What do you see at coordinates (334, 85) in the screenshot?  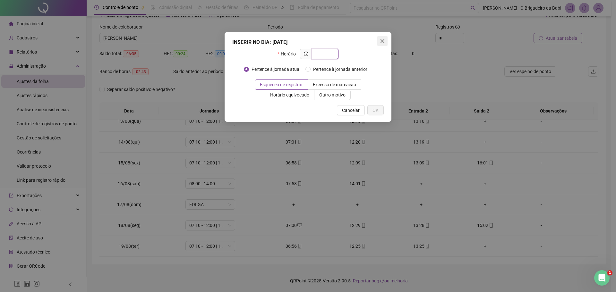 I see `span: Excesso de marcação` at bounding box center [334, 85].